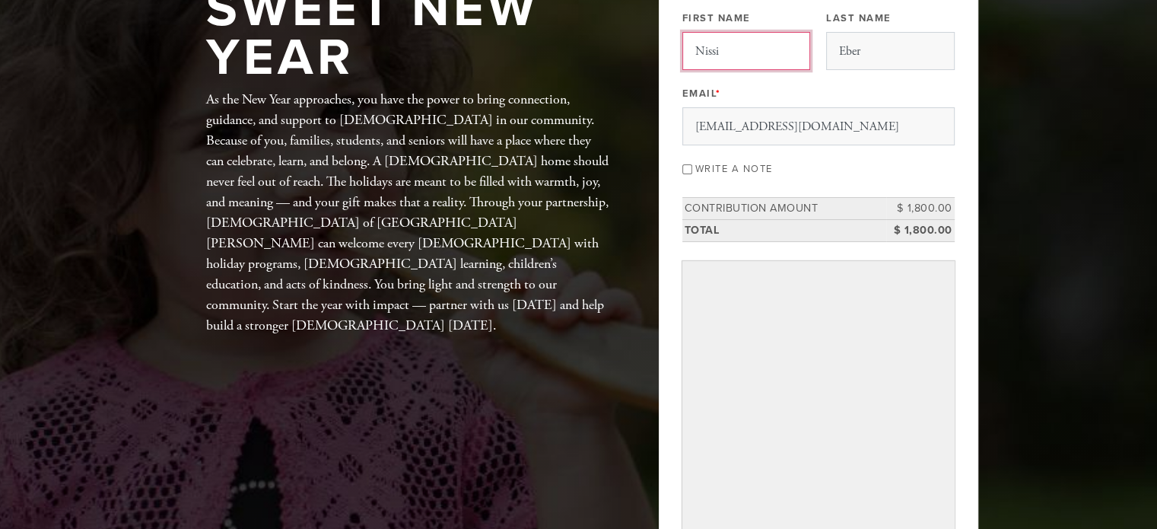 The height and width of the screenshot is (529, 1157). Describe the element at coordinates (859, 18) in the screenshot. I see `label: Last Name` at that location.